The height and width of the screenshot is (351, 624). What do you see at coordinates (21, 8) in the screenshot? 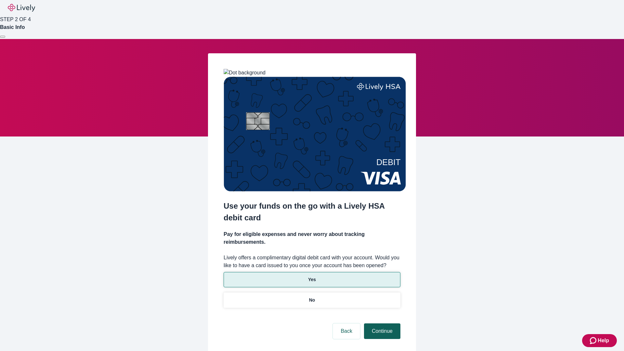
I see `img: Lively` at bounding box center [21, 8].